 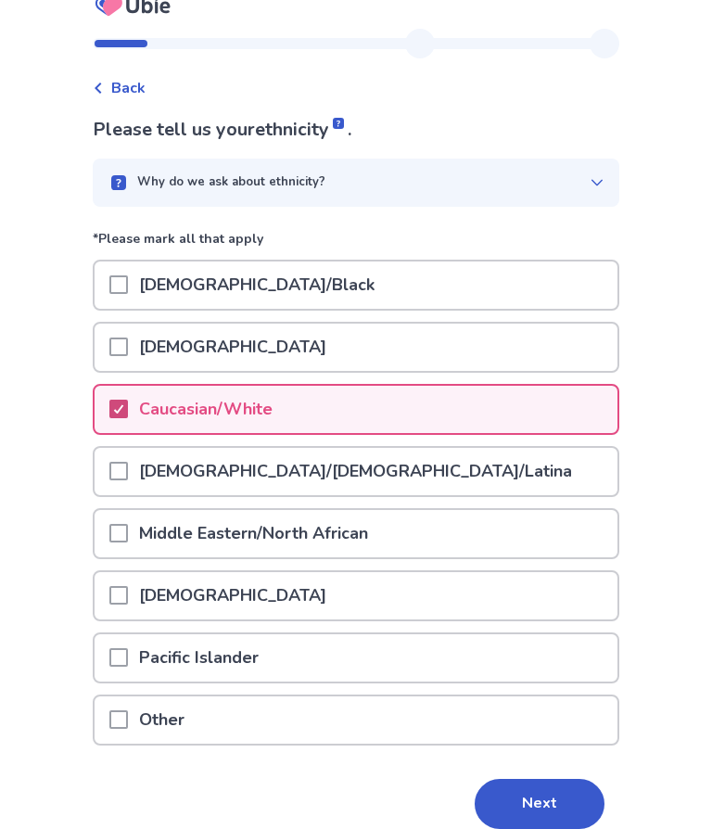 What do you see at coordinates (540, 804) in the screenshot?
I see `button: Next` at bounding box center [540, 804].